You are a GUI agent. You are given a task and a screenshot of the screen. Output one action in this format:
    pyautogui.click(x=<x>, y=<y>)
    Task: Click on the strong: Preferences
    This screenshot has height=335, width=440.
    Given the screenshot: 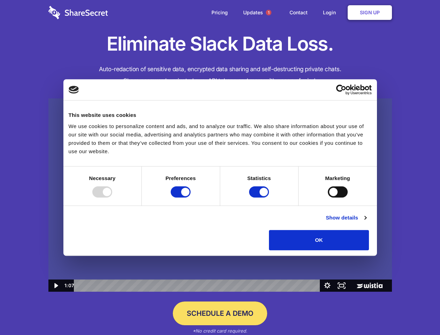 What is the action you would take?
    pyautogui.click(x=181, y=178)
    